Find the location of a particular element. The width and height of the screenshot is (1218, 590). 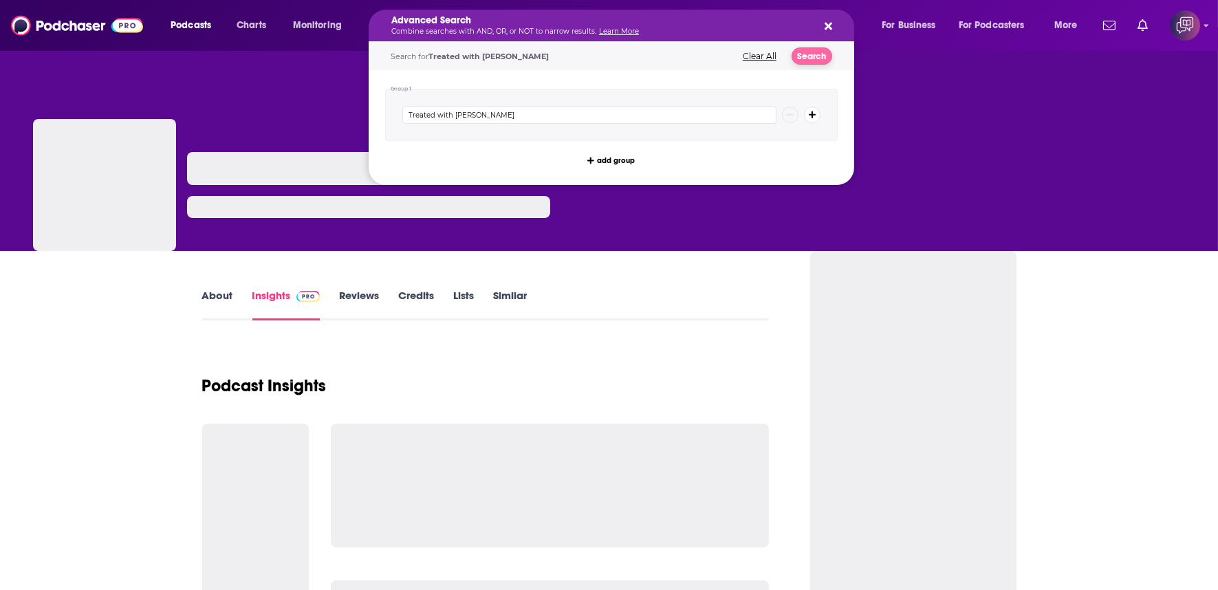

input: Type a keyword or phrase... is located at coordinates (589, 115).